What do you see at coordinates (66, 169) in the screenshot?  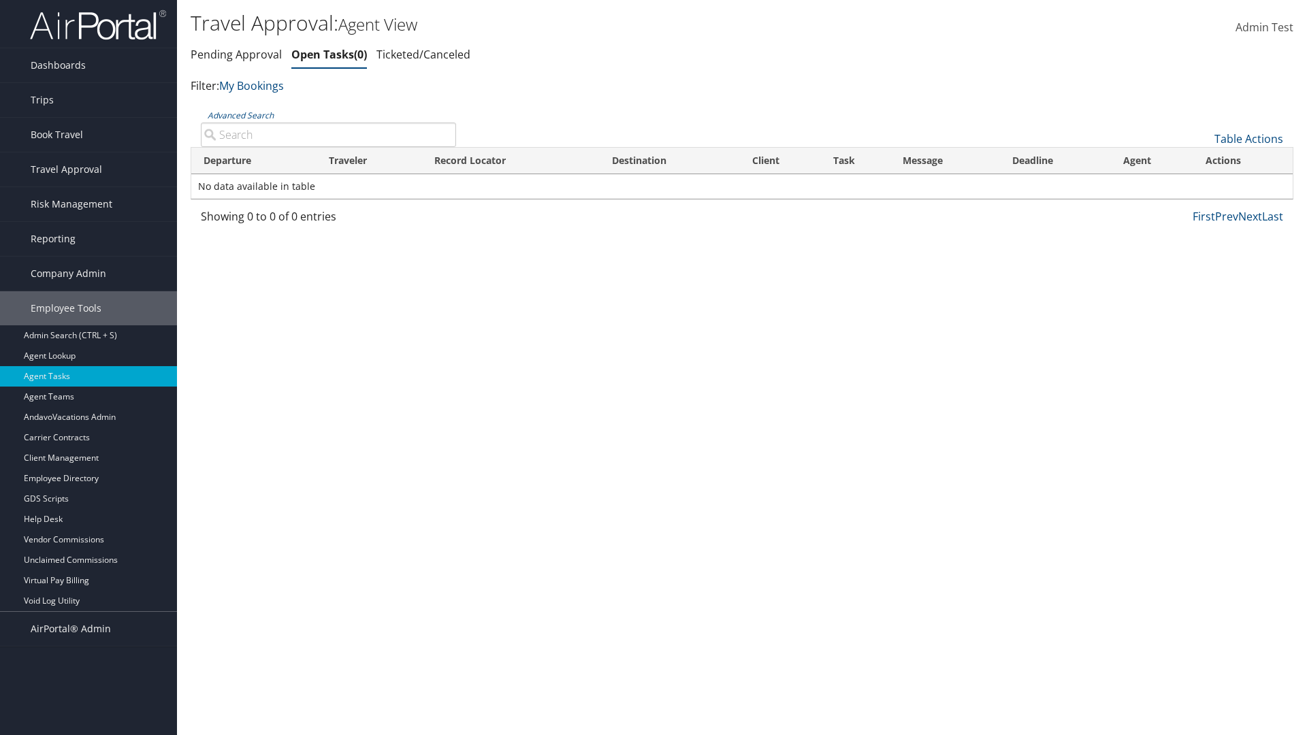 I see `span: Travel Approval` at bounding box center [66, 169].